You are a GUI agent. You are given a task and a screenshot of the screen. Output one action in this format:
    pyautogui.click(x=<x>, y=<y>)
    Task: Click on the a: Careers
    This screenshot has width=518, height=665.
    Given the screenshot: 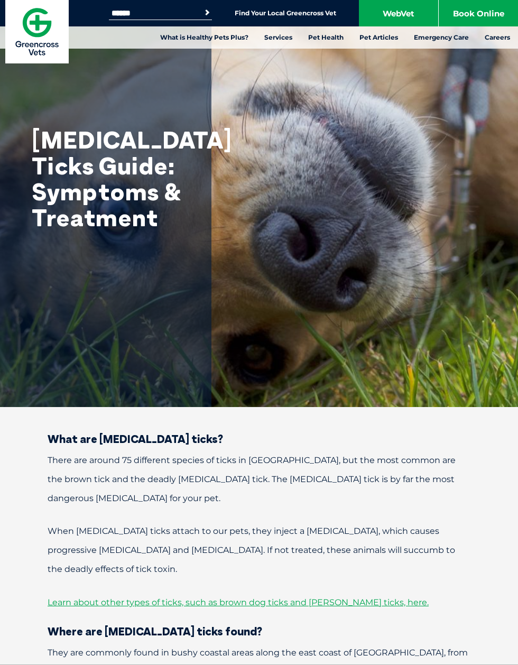 What is the action you would take?
    pyautogui.click(x=497, y=38)
    